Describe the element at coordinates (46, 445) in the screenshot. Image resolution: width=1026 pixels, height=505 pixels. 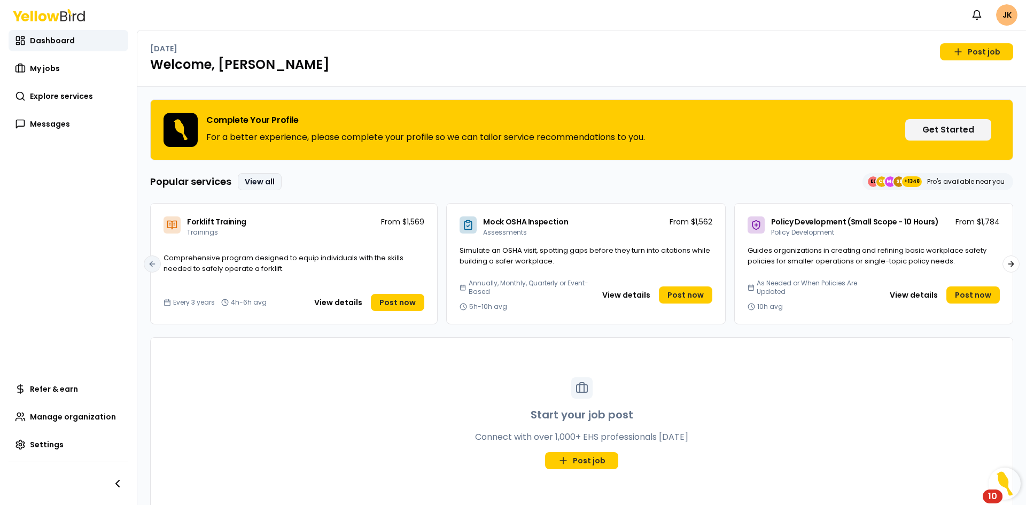
I see `span: Settings` at that location.